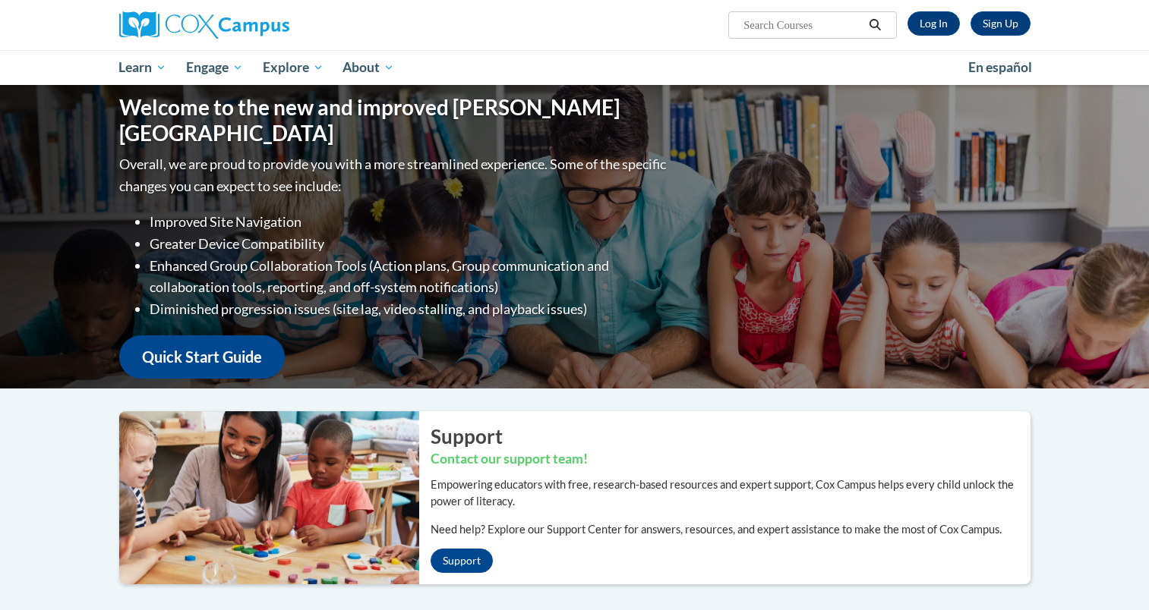 The height and width of the screenshot is (610, 1149). What do you see at coordinates (730, 437) in the screenshot?
I see `h2: Support` at bounding box center [730, 437].